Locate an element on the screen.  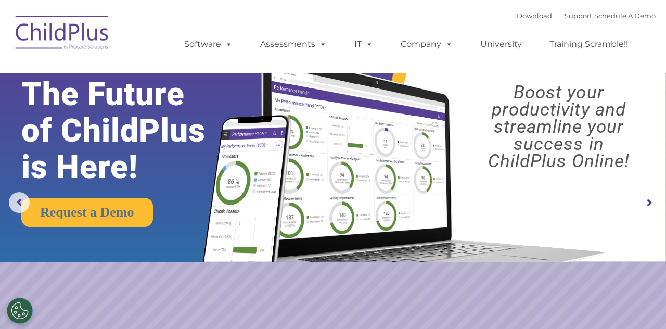
rs-layer: The Future of ChildPlus is Here! is located at coordinates (127, 131).